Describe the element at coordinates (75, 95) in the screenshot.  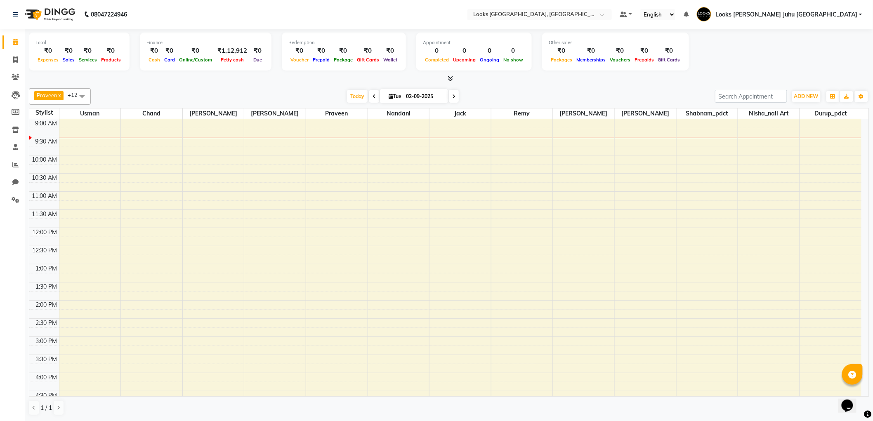
I see `span: +12` at that location.